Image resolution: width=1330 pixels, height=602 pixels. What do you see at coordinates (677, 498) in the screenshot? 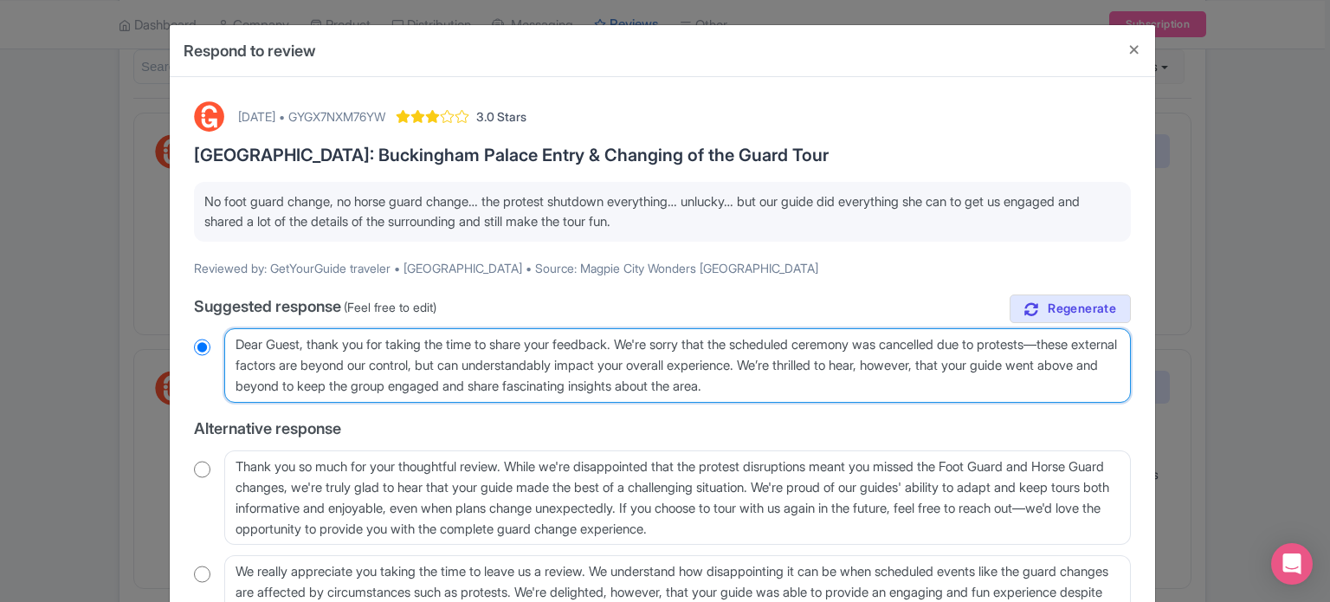
I see `textarea: Thank you so much for your thoughtful review. While we're disappointed that the protest disruptio...` at bounding box center [677, 498].